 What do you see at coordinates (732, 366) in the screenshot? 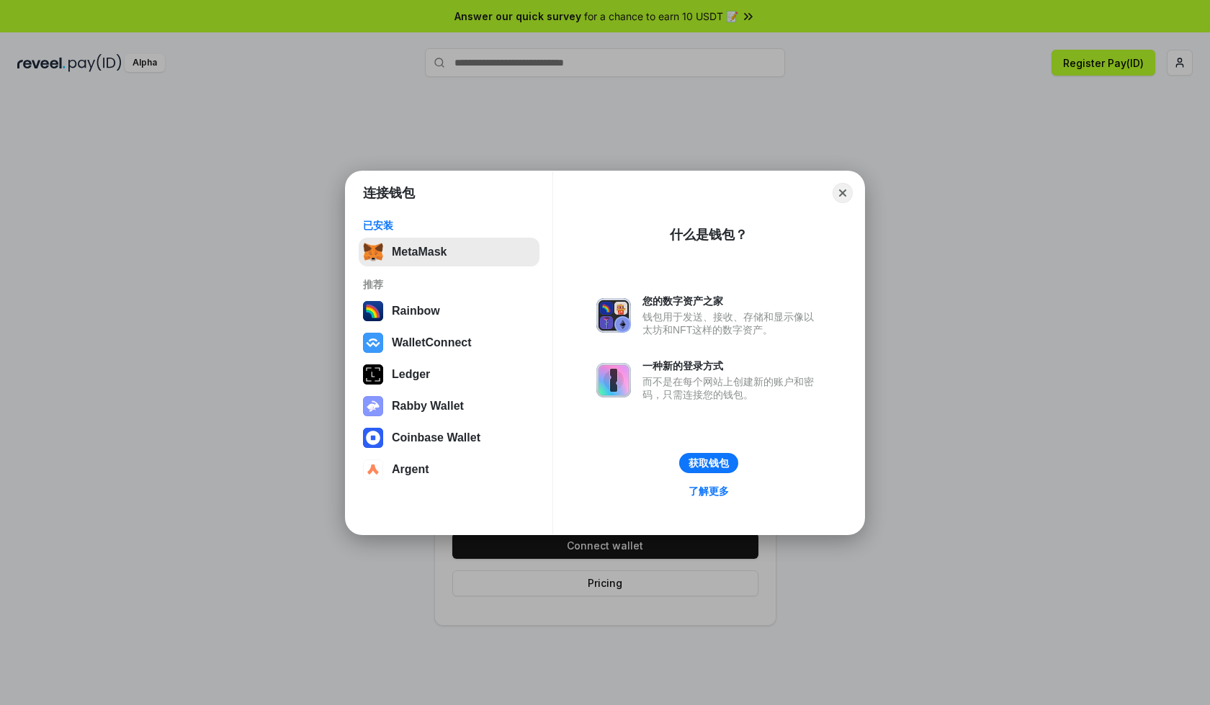
I see `div: 一种新的登录方式` at bounding box center [732, 366].